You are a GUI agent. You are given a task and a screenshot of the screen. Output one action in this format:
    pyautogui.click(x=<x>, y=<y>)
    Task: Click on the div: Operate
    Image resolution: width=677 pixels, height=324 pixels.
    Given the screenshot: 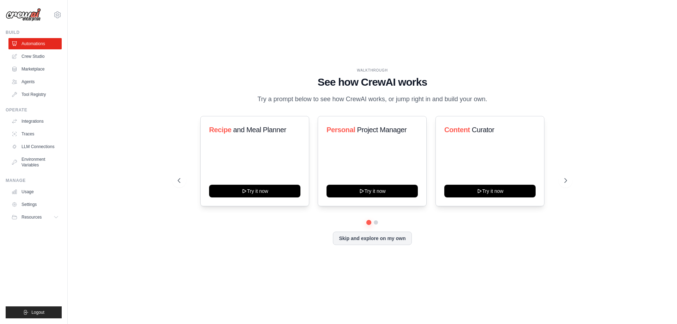 What is the action you would take?
    pyautogui.click(x=34, y=110)
    